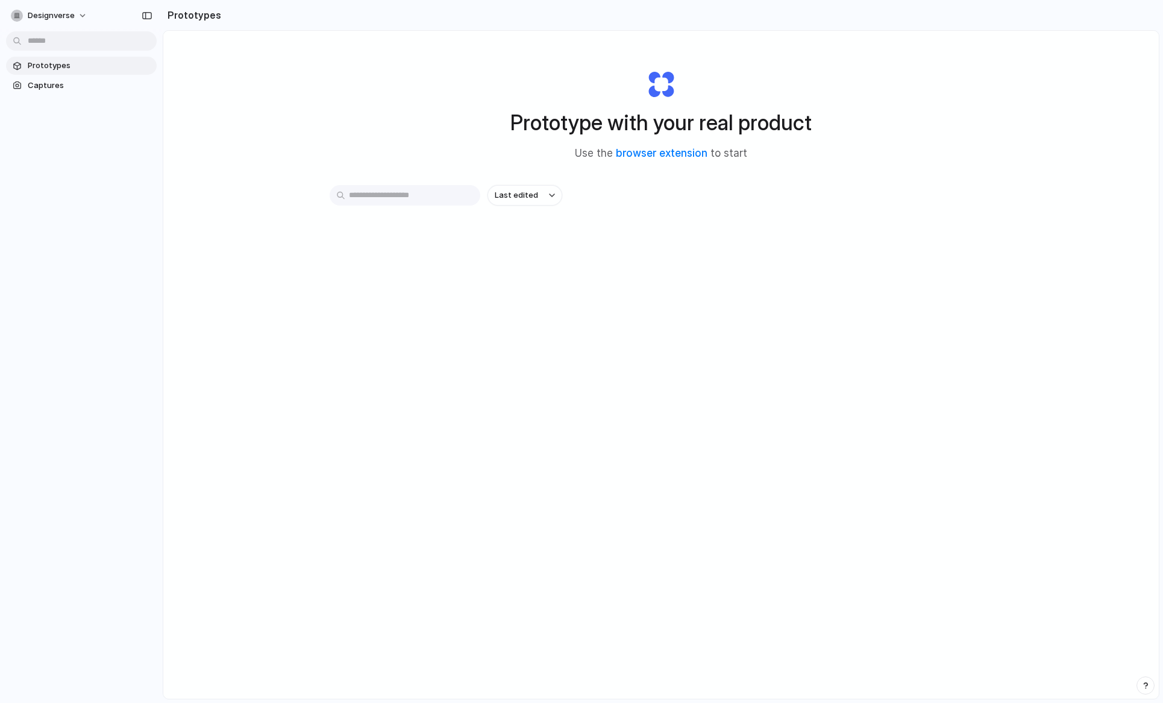  Describe the element at coordinates (81, 66) in the screenshot. I see `a: Prototypes` at that location.